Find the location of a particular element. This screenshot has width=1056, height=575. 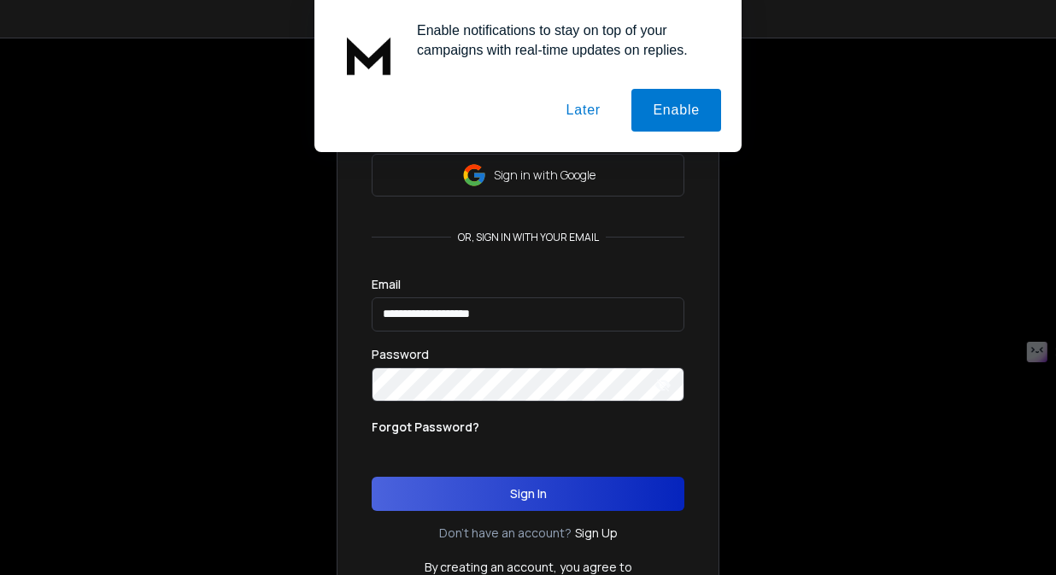

button: Sign in with Google is located at coordinates (528, 175).